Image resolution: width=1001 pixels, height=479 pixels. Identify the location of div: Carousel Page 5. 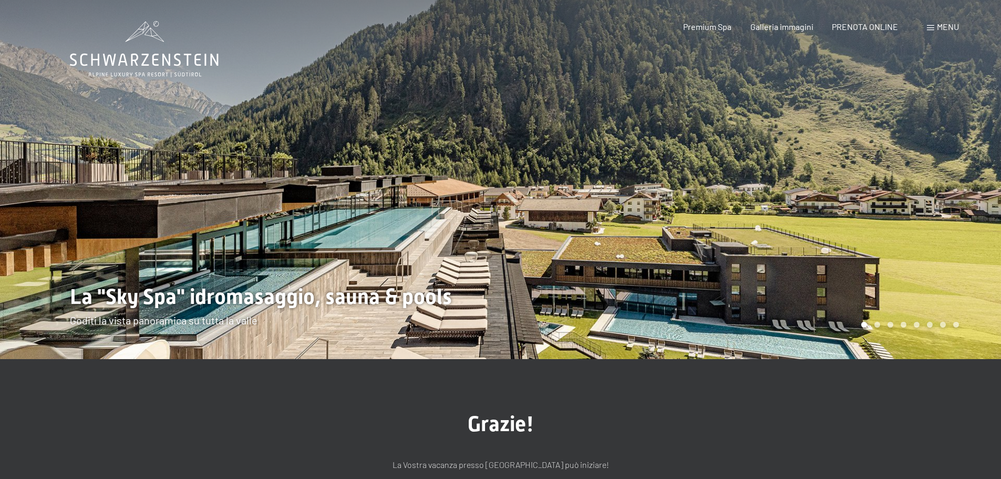
(916, 324).